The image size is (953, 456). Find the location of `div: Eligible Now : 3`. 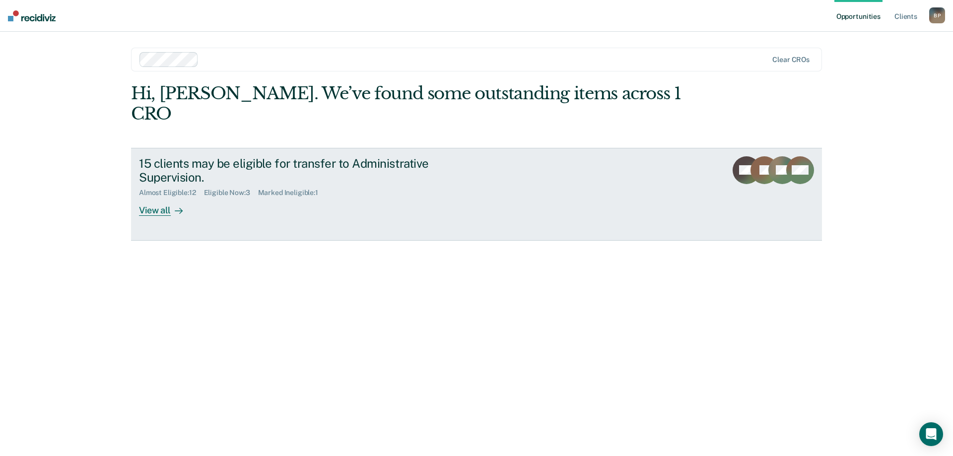

div: Eligible Now : 3 is located at coordinates (231, 193).